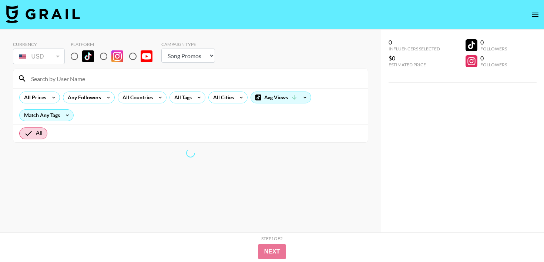 Image resolution: width=544 pixels, height=262 pixels. What do you see at coordinates (39, 56) in the screenshot?
I see `div: Currency is locked to USD` at bounding box center [39, 56].